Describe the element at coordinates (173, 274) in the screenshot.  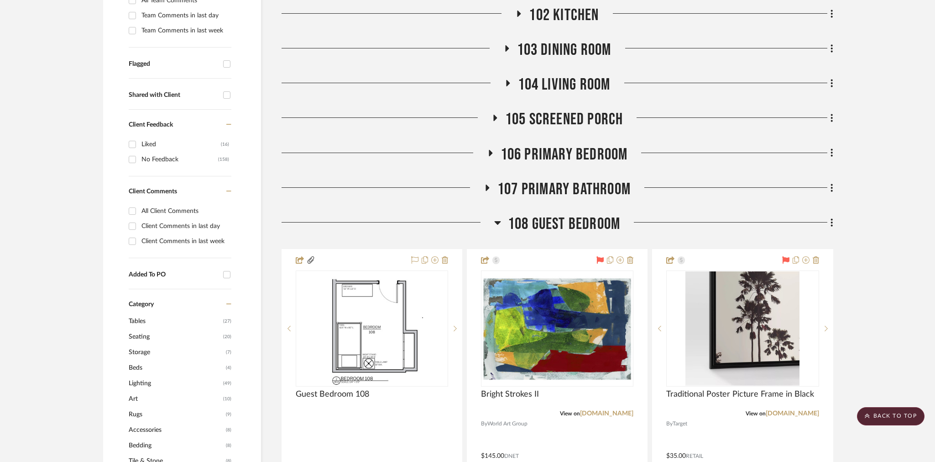
I see `div: Added To PO` at that location.